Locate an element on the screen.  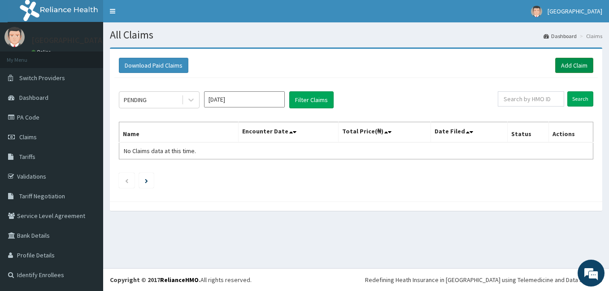
div: Chat with us now is located at coordinates (99, 56).